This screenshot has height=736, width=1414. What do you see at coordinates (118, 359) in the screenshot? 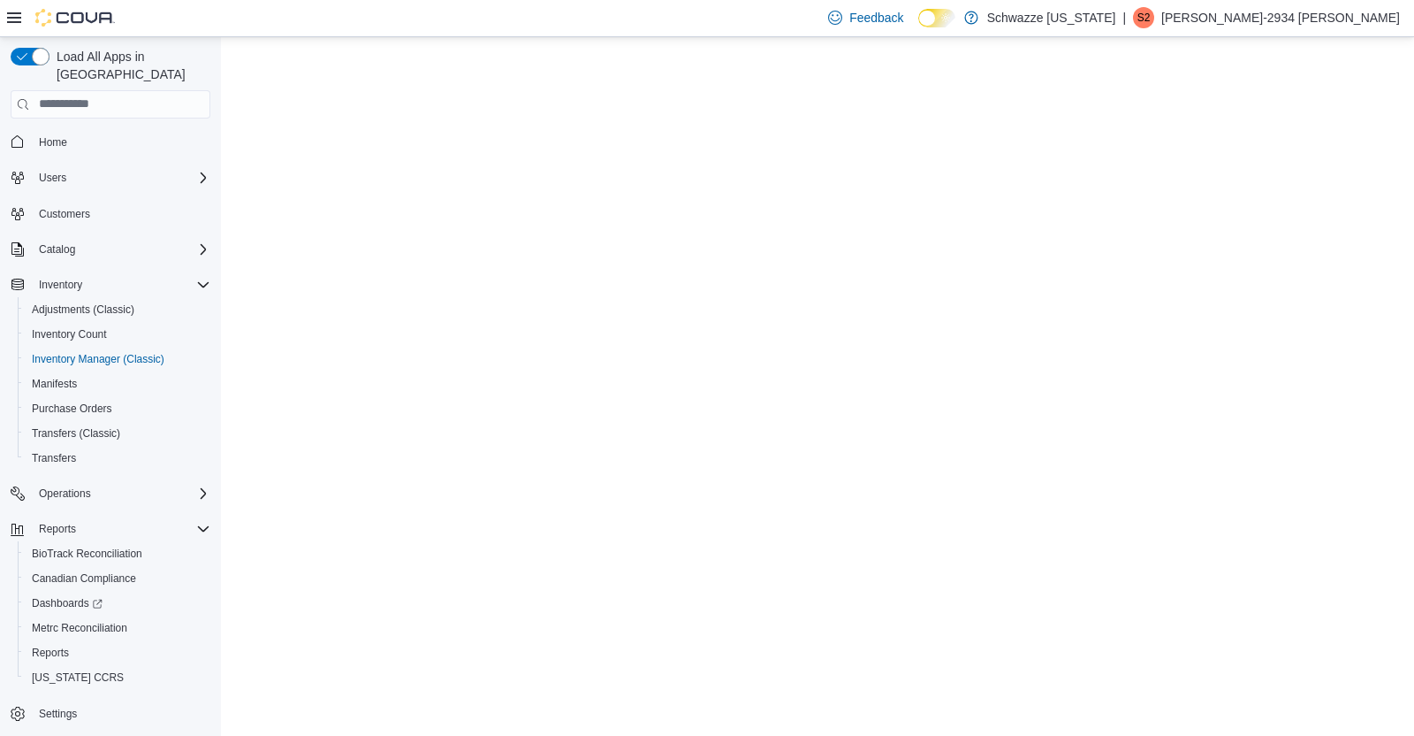
I see `button: Inventory Manager (Classic)` at bounding box center [118, 359].